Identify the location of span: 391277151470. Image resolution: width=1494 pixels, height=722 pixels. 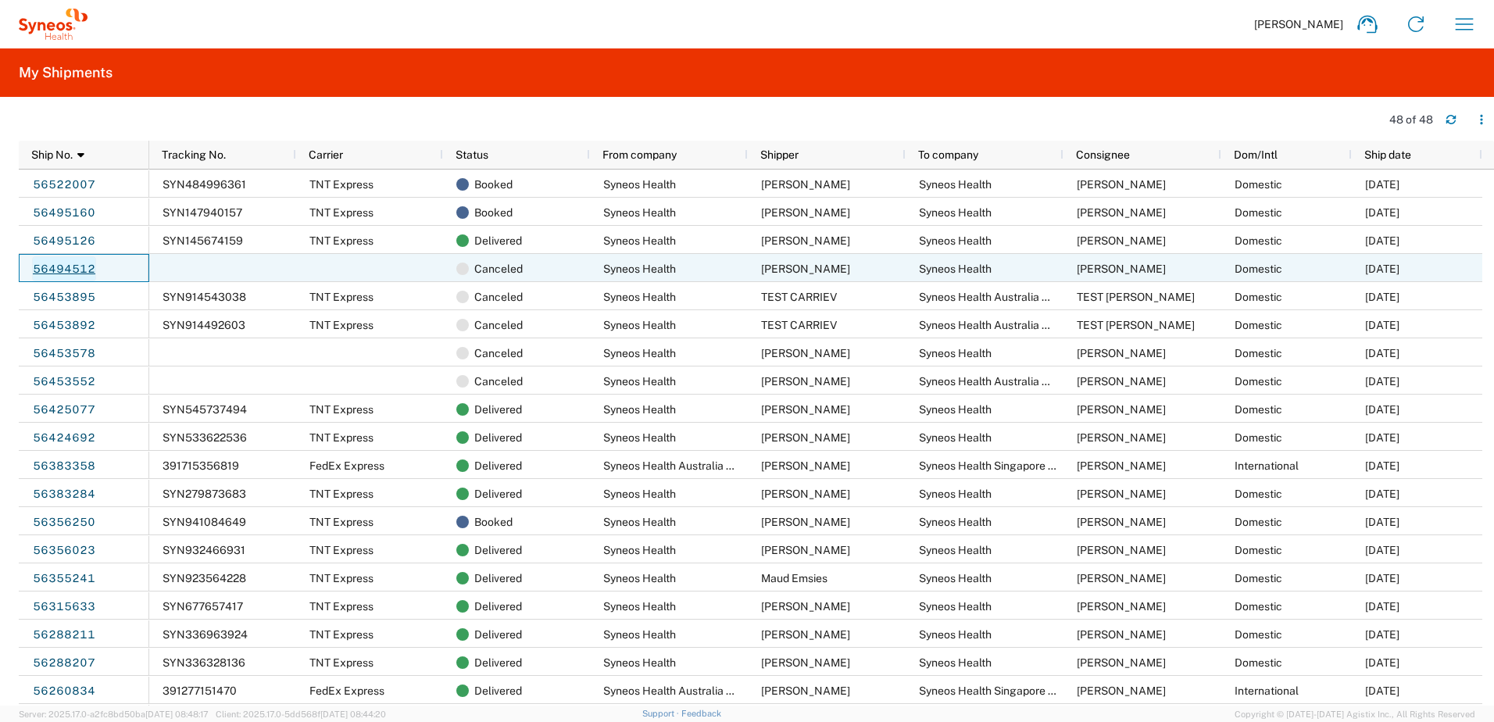
(199, 691).